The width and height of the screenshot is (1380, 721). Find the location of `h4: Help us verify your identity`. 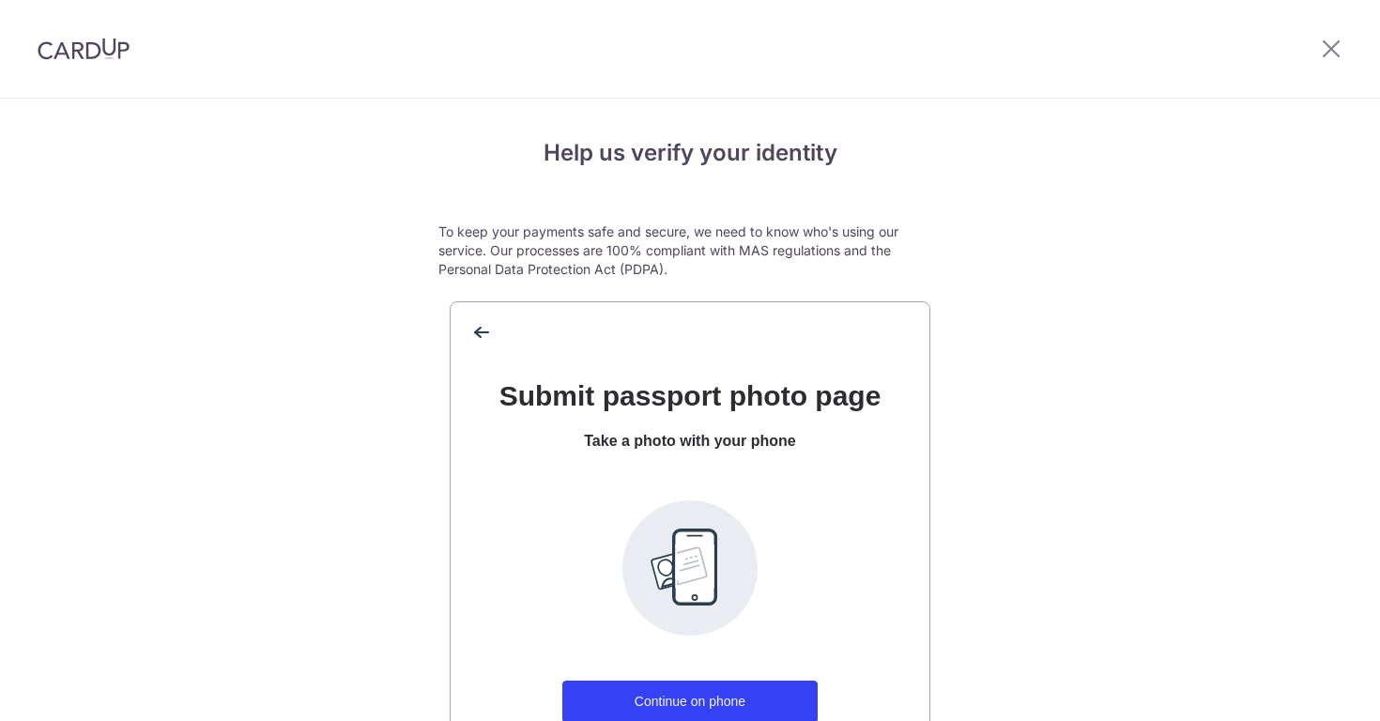

h4: Help us verify your identity is located at coordinates (690, 153).